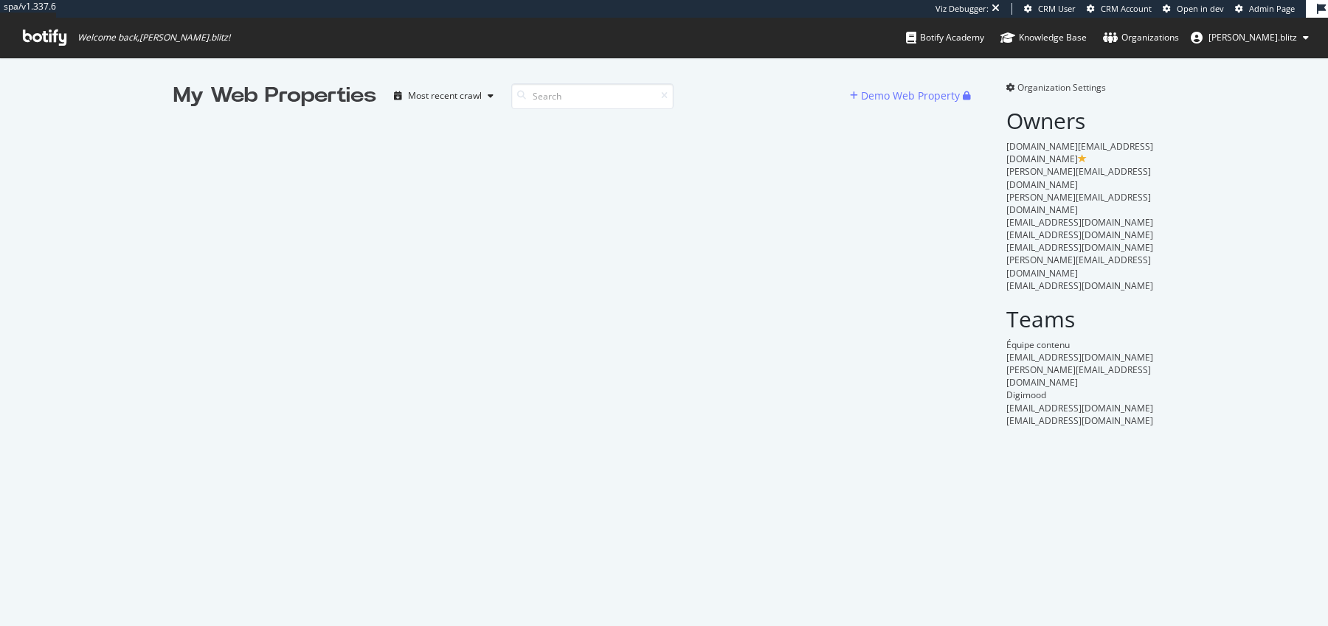 This screenshot has height=626, width=1328. What do you see at coordinates (1200, 8) in the screenshot?
I see `span: Open in dev` at bounding box center [1200, 8].